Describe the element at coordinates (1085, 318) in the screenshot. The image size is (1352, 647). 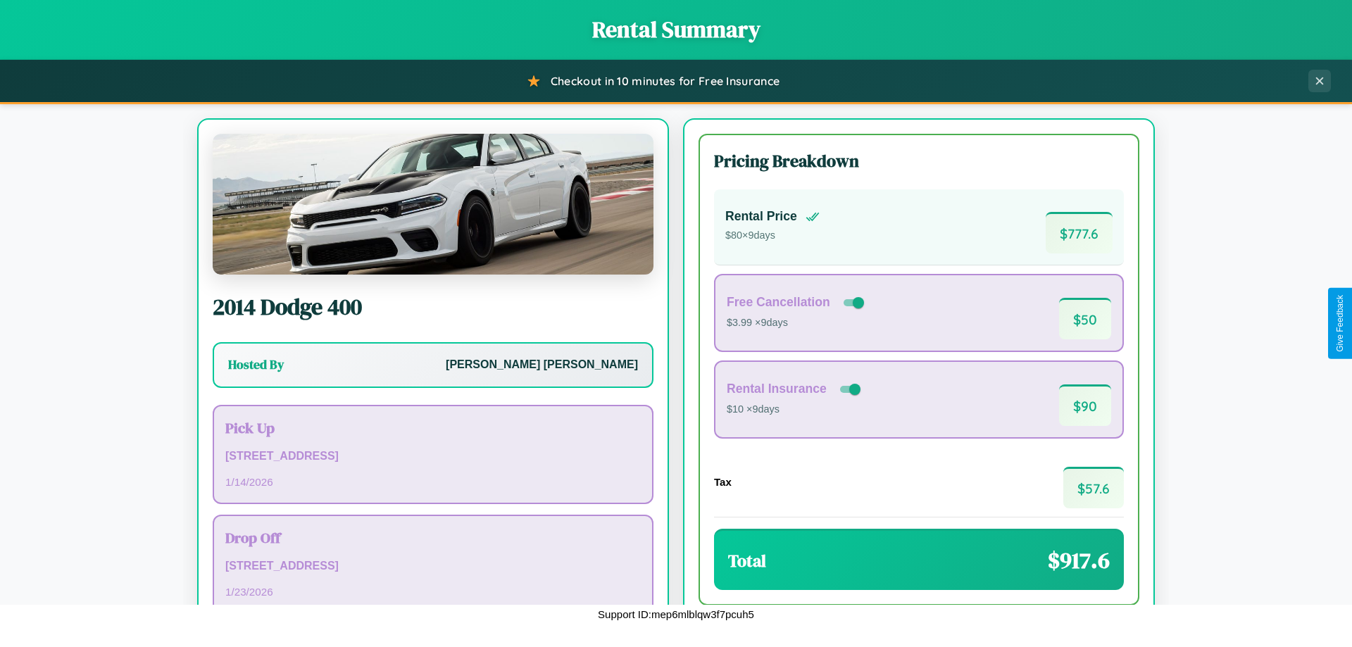
I see `span: $ 50` at that location.